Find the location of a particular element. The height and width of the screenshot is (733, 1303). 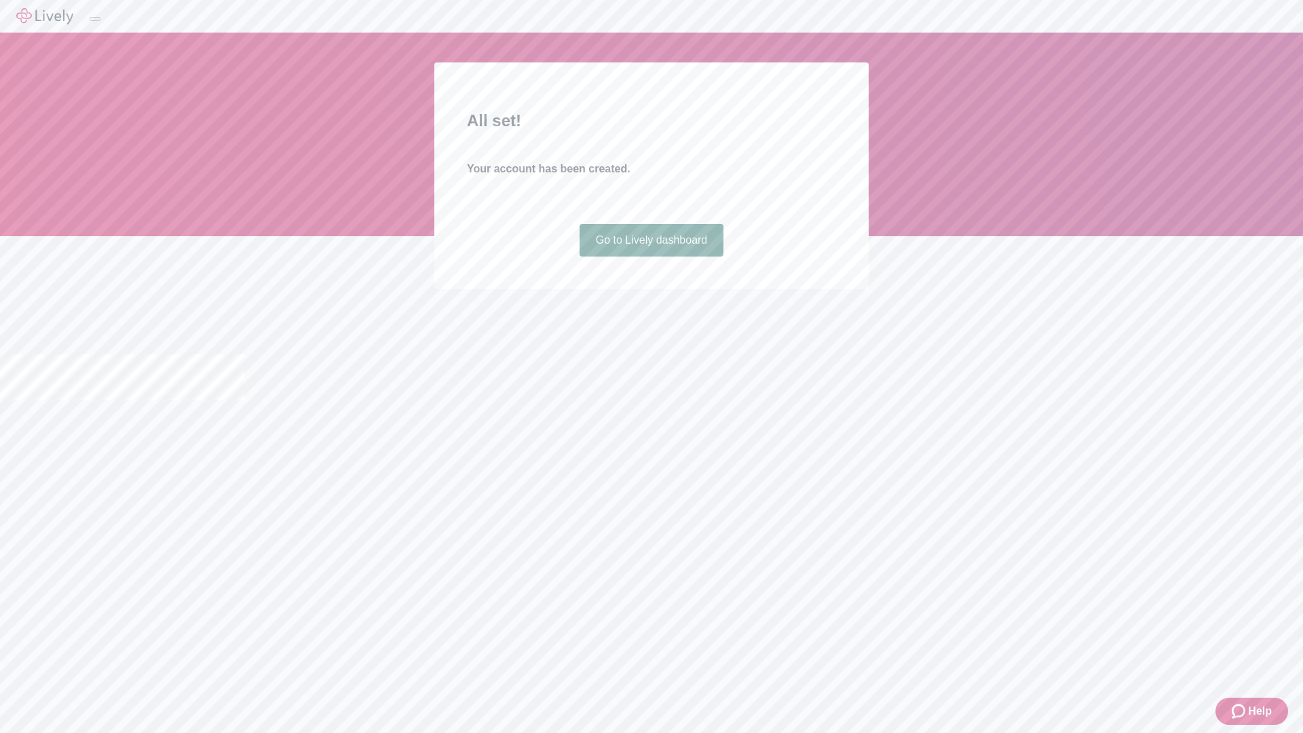

button: Zendesk support iconHelp is located at coordinates (1251, 711).